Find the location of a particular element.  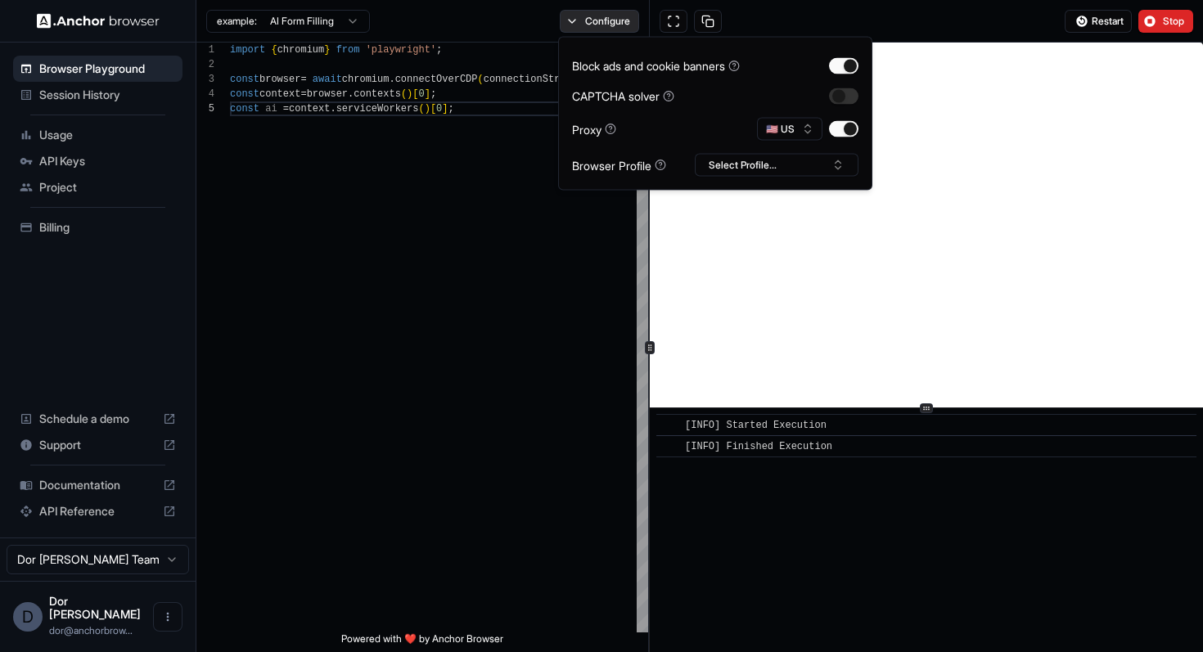

div: Proxy is located at coordinates (594, 128).